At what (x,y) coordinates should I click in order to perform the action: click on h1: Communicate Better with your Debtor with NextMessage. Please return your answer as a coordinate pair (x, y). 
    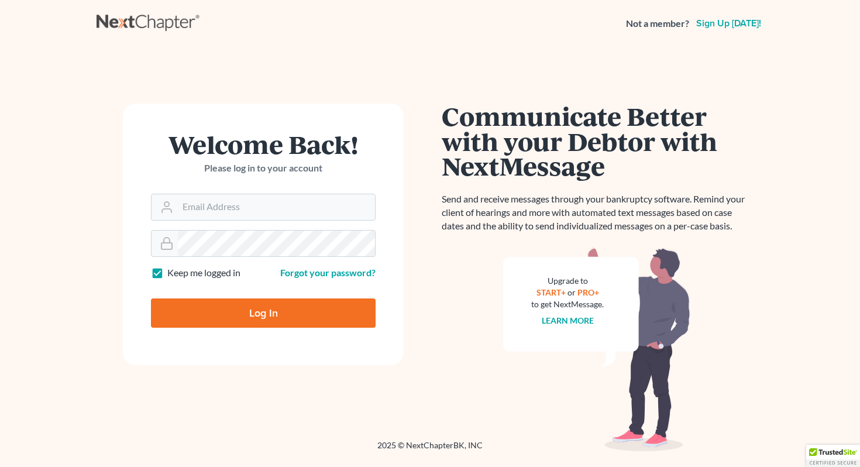
    Looking at the image, I should click on (597, 141).